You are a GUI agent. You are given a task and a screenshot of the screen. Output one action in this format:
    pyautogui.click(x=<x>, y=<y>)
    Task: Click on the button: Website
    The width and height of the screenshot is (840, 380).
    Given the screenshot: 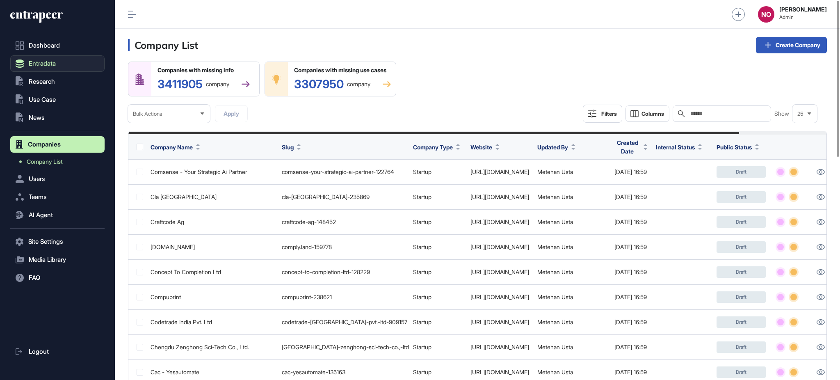 What is the action you would take?
    pyautogui.click(x=485, y=147)
    